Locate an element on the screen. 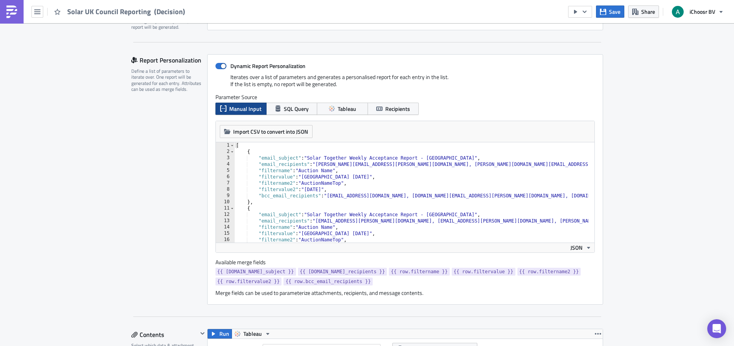 The width and height of the screenshot is (734, 346). span: {{ row.filtervalue2 }} is located at coordinates (249, 282).